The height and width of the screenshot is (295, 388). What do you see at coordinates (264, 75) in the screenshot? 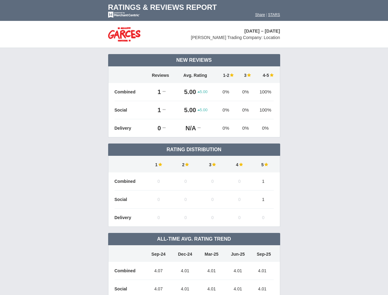
I see `td: 4-5` at bounding box center [264, 75].